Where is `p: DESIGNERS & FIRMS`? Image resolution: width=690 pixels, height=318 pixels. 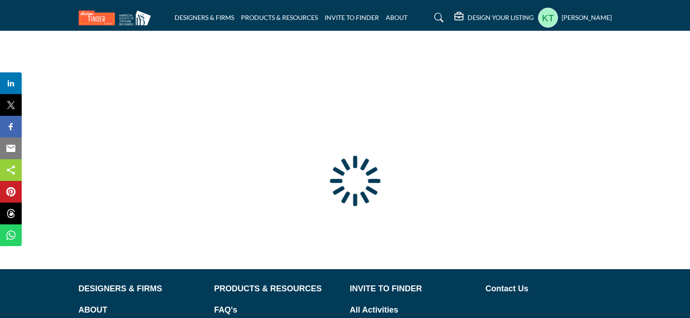
p: DESIGNERS & FIRMS is located at coordinates (141, 288).